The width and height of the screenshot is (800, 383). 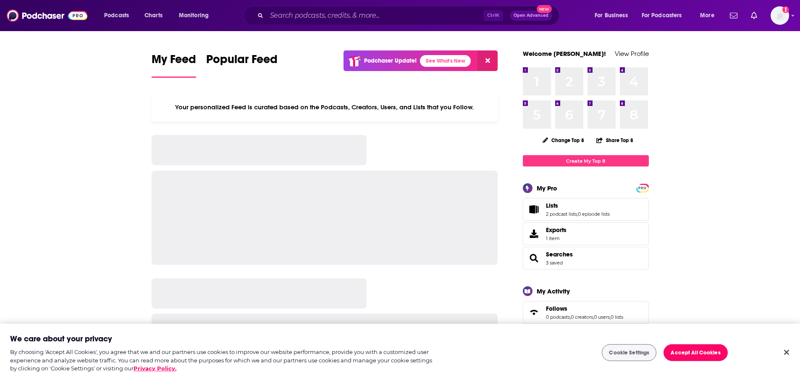 I want to click on div: By choosing 'Accept All Cookies', you agree that we and our partners use cookies to improve our w..., so click(x=225, y=360).